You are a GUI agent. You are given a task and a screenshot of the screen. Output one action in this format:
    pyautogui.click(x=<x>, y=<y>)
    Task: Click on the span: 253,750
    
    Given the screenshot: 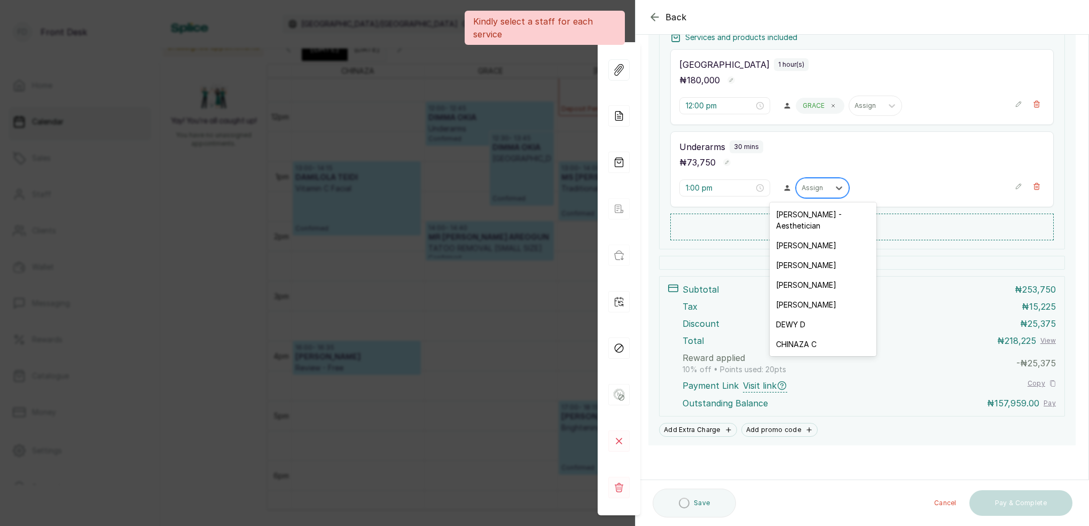 What is the action you would take?
    pyautogui.click(x=1038, y=289)
    